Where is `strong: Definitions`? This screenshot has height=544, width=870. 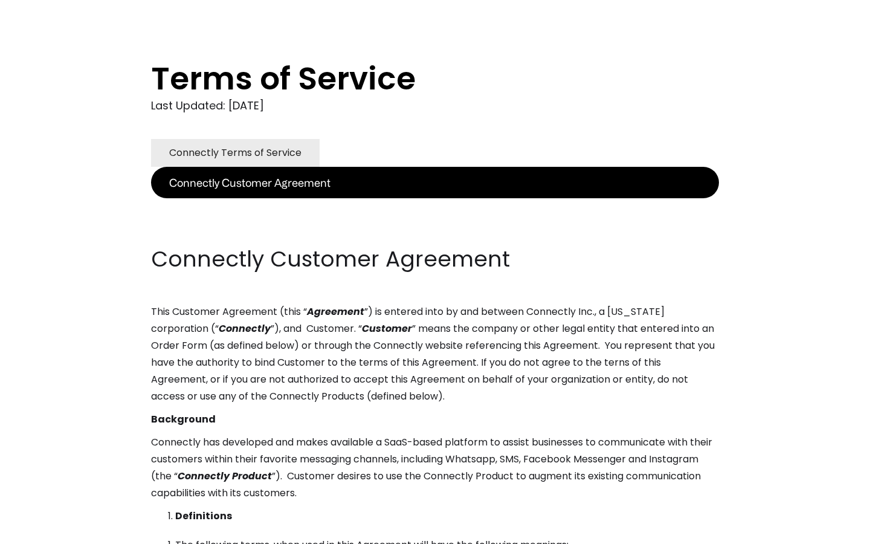 strong: Definitions is located at coordinates (204, 516).